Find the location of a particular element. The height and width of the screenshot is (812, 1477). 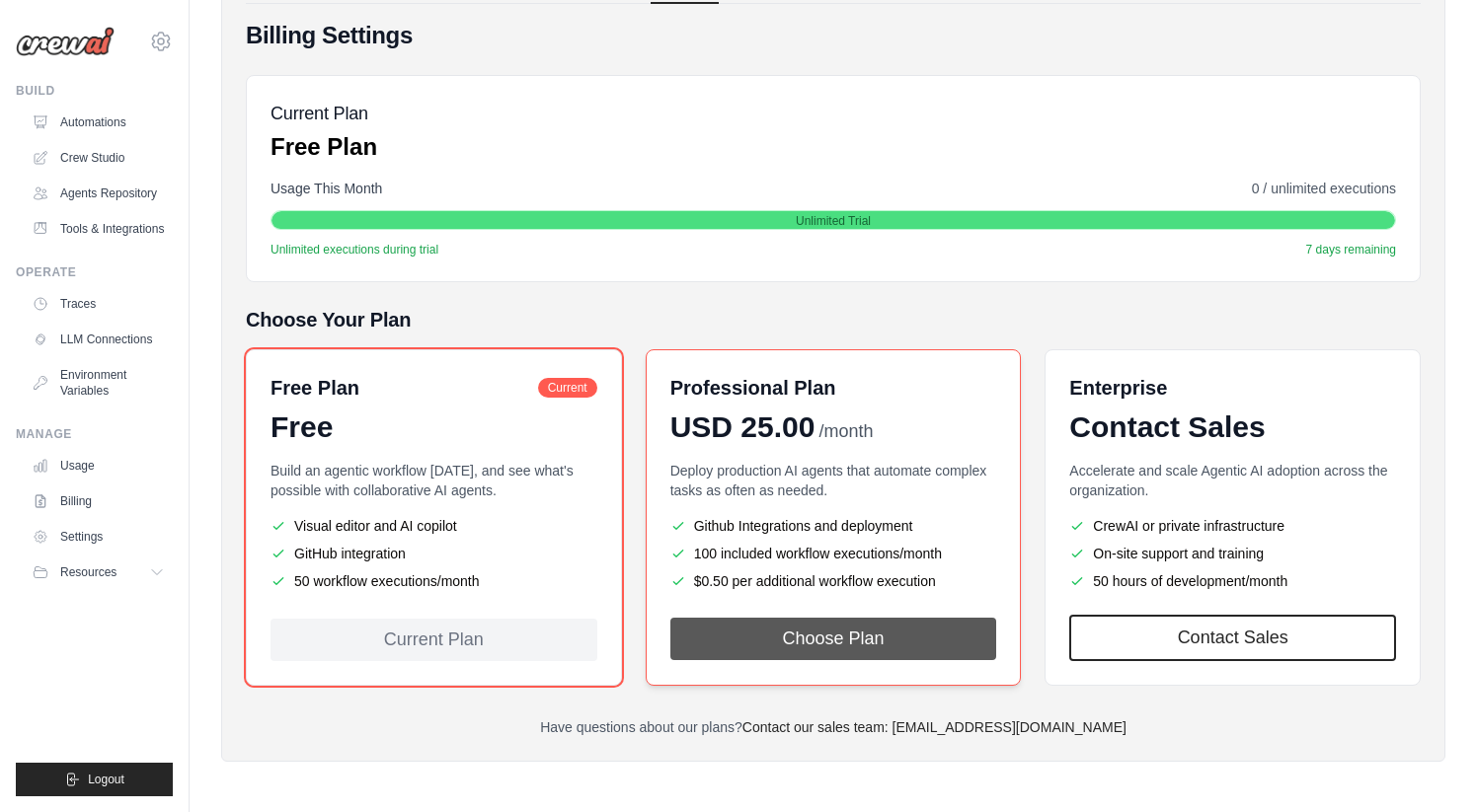

span: Usage This Month is located at coordinates (325, 189).